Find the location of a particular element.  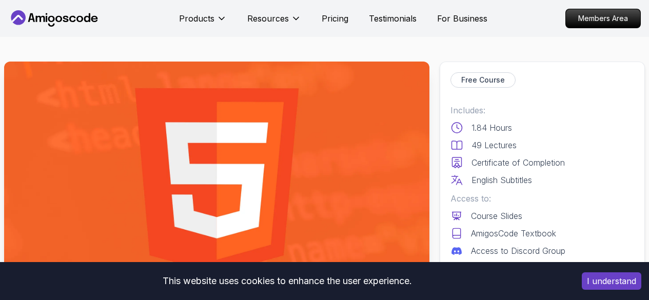

p: Course Slides is located at coordinates (497, 216).